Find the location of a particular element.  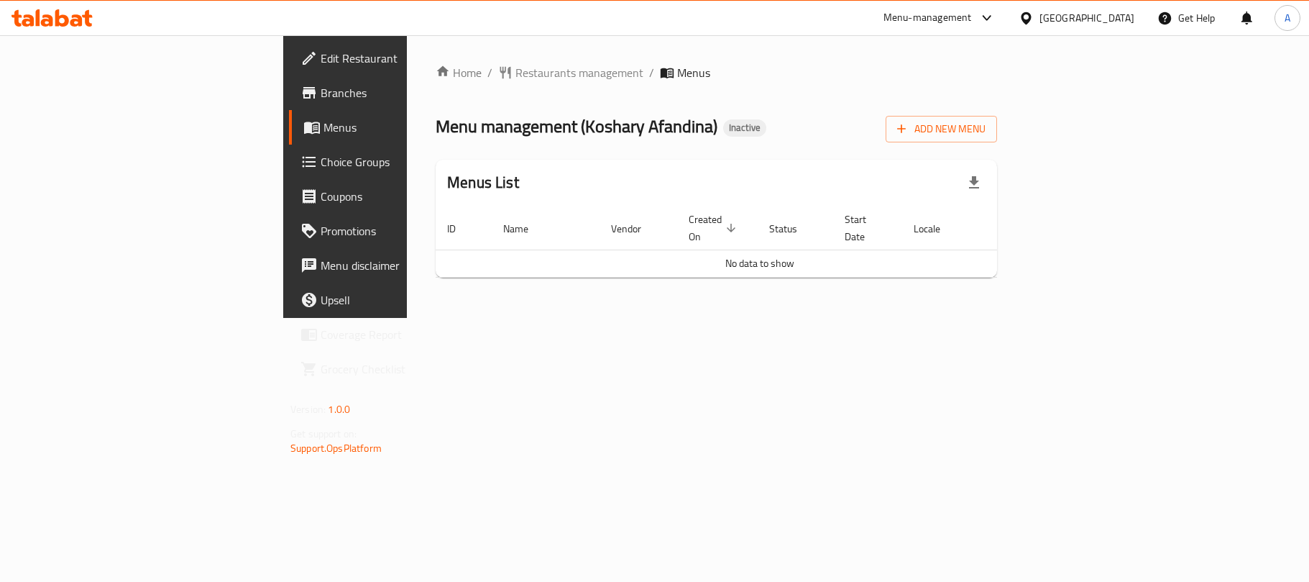

span: Grocery Checklist is located at coordinates (406, 369).